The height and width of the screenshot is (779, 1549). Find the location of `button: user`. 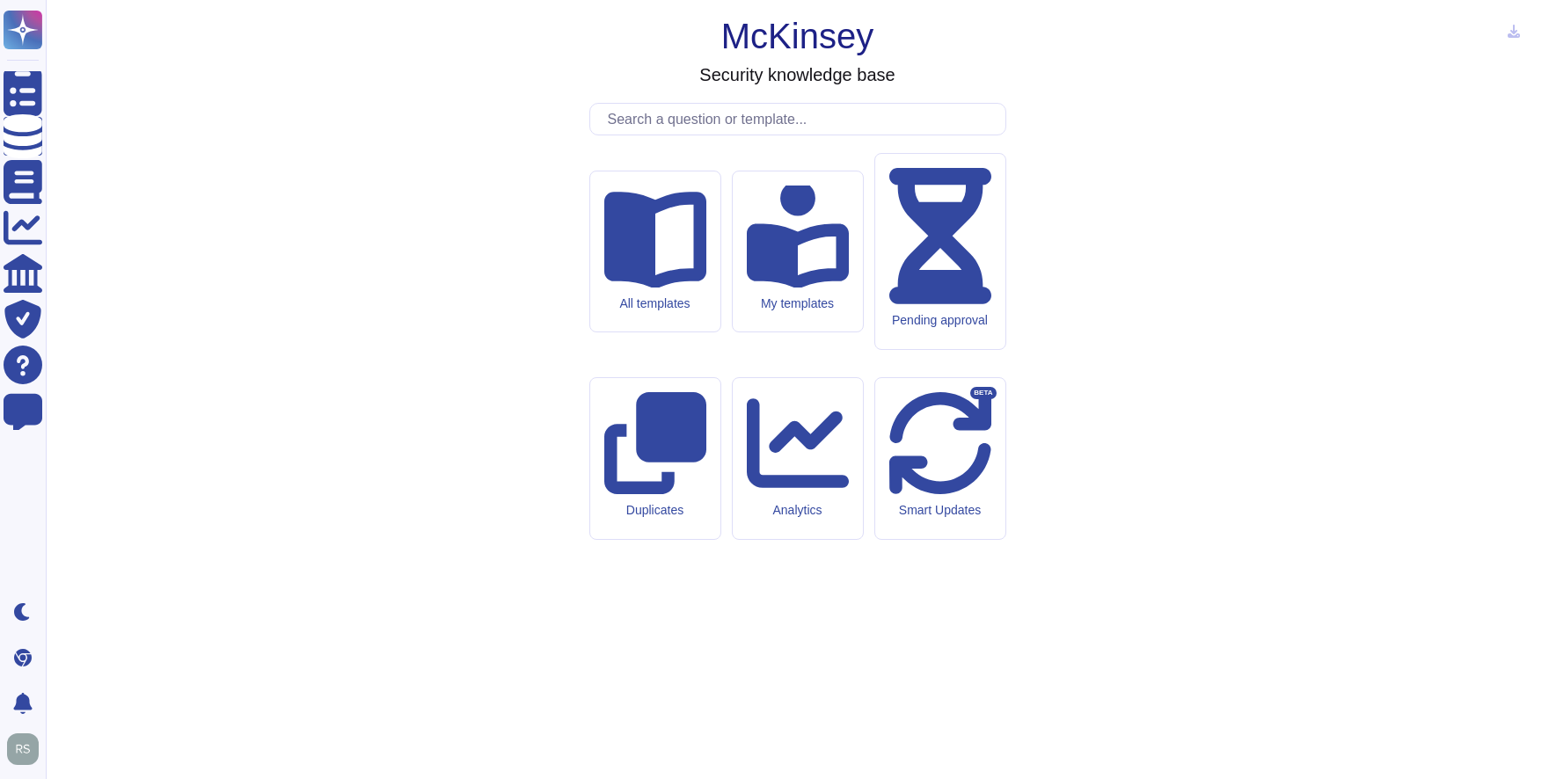

button: user is located at coordinates (27, 750).